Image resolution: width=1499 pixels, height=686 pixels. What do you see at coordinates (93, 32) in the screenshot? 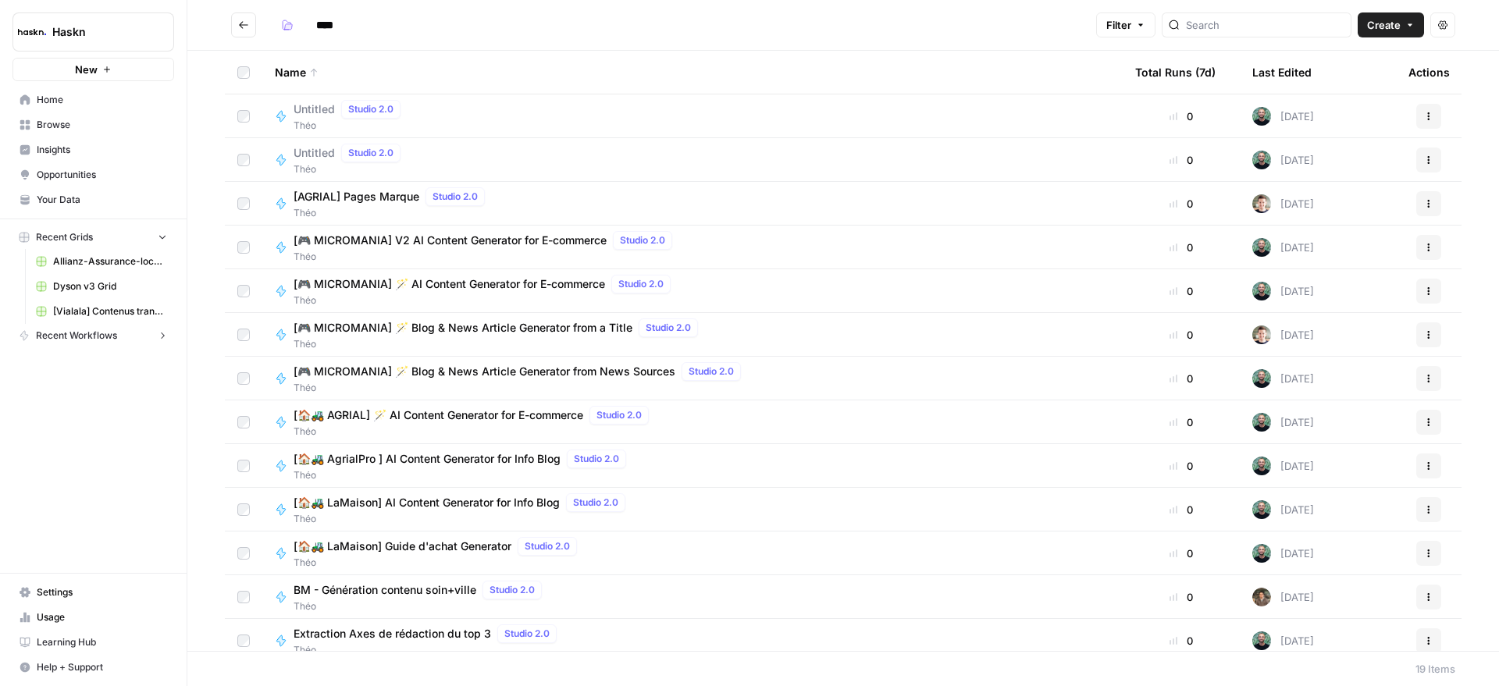
I see `button: Workspace: Haskn` at bounding box center [93, 32].